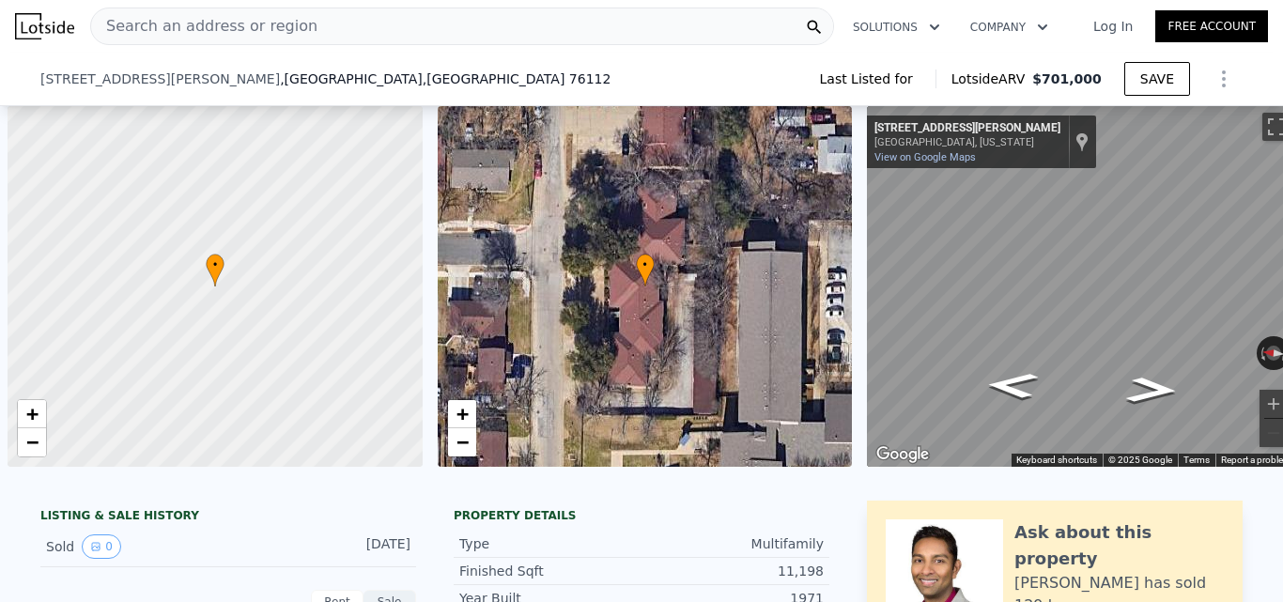  What do you see at coordinates (1152, 390) in the screenshot?
I see `path: Go South, Weiler Blvd` at bounding box center [1152, 390].